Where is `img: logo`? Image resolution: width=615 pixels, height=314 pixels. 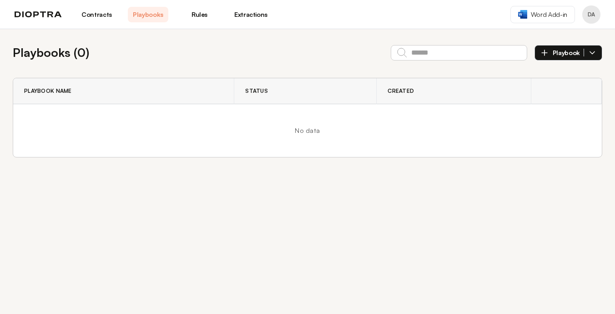
img: logo is located at coordinates (38, 15).